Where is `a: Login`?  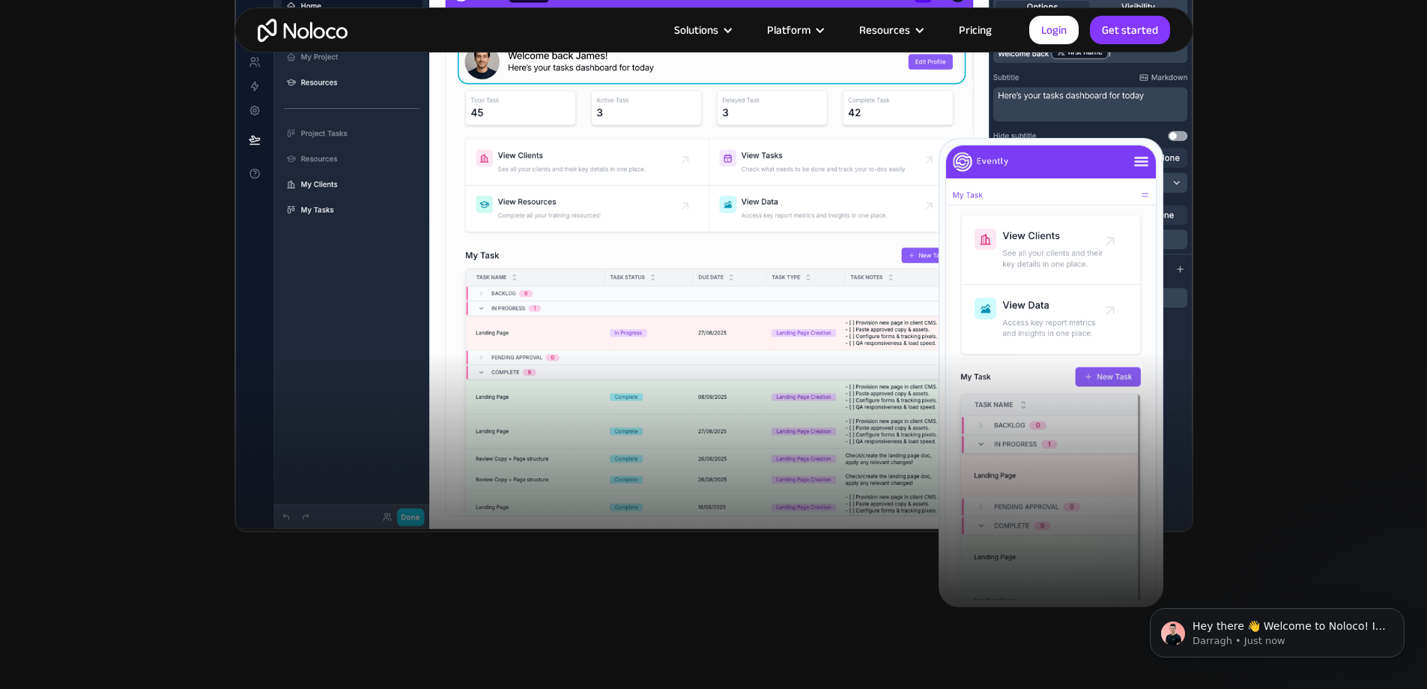
a: Login is located at coordinates (1054, 30).